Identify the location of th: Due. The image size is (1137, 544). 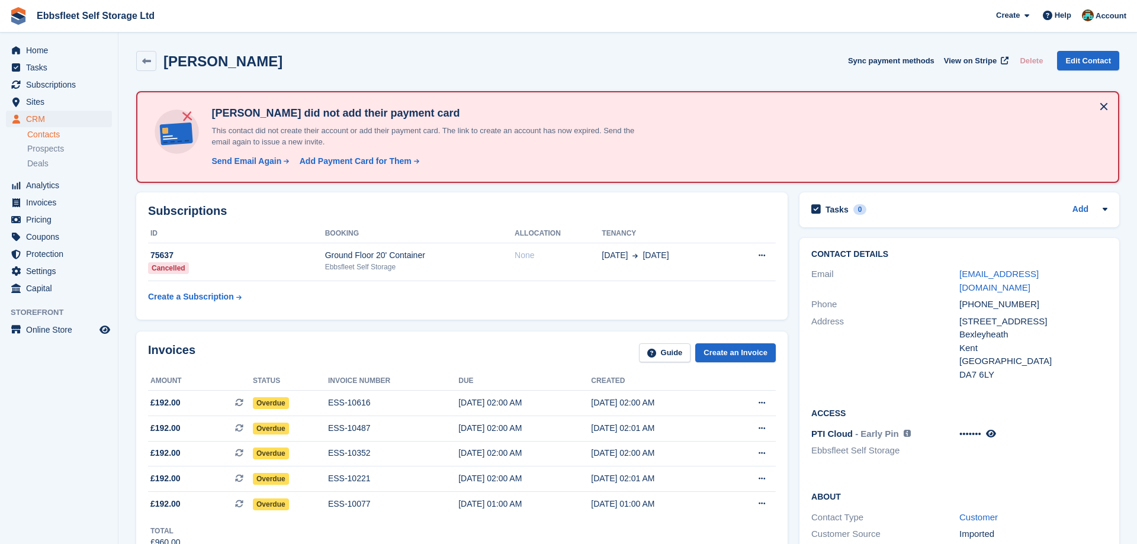
(525, 381).